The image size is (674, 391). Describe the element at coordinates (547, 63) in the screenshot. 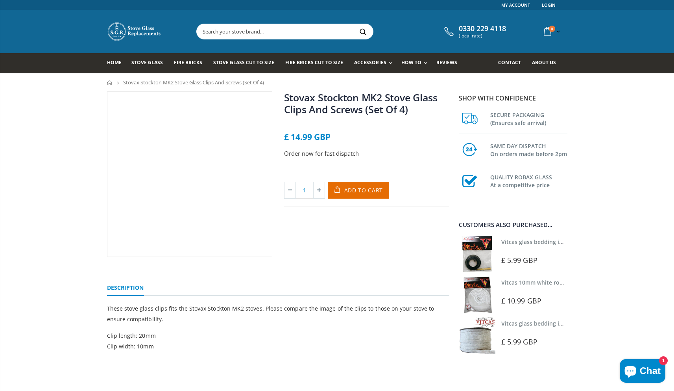

I see `a: About us` at that location.